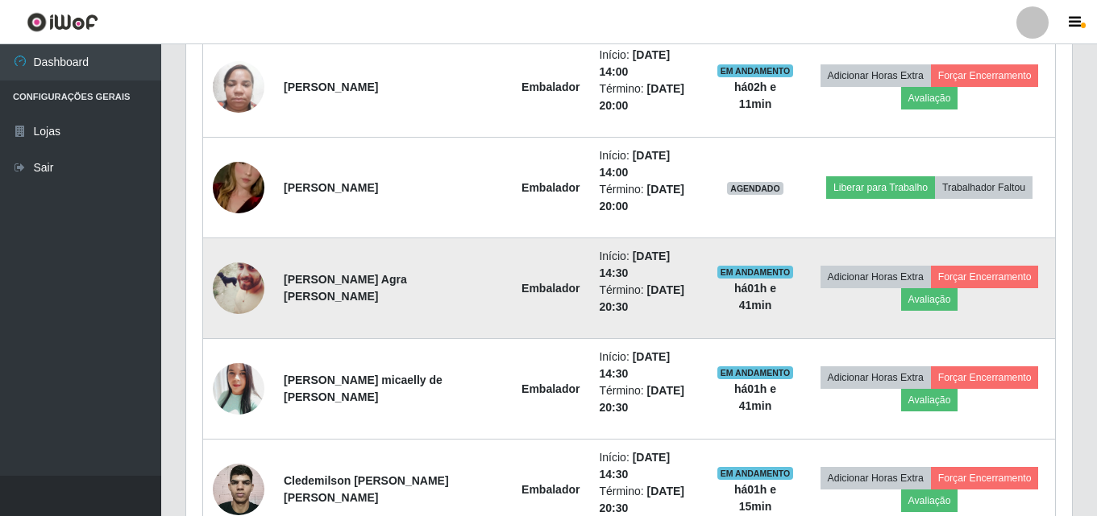  Describe the element at coordinates (62, 22) in the screenshot. I see `img: CoreUI Logo` at that location.